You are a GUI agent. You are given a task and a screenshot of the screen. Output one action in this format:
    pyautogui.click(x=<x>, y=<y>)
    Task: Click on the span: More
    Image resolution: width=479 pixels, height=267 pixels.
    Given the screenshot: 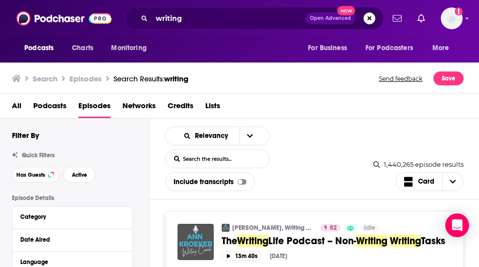 What is the action you would take?
    pyautogui.click(x=441, y=48)
    